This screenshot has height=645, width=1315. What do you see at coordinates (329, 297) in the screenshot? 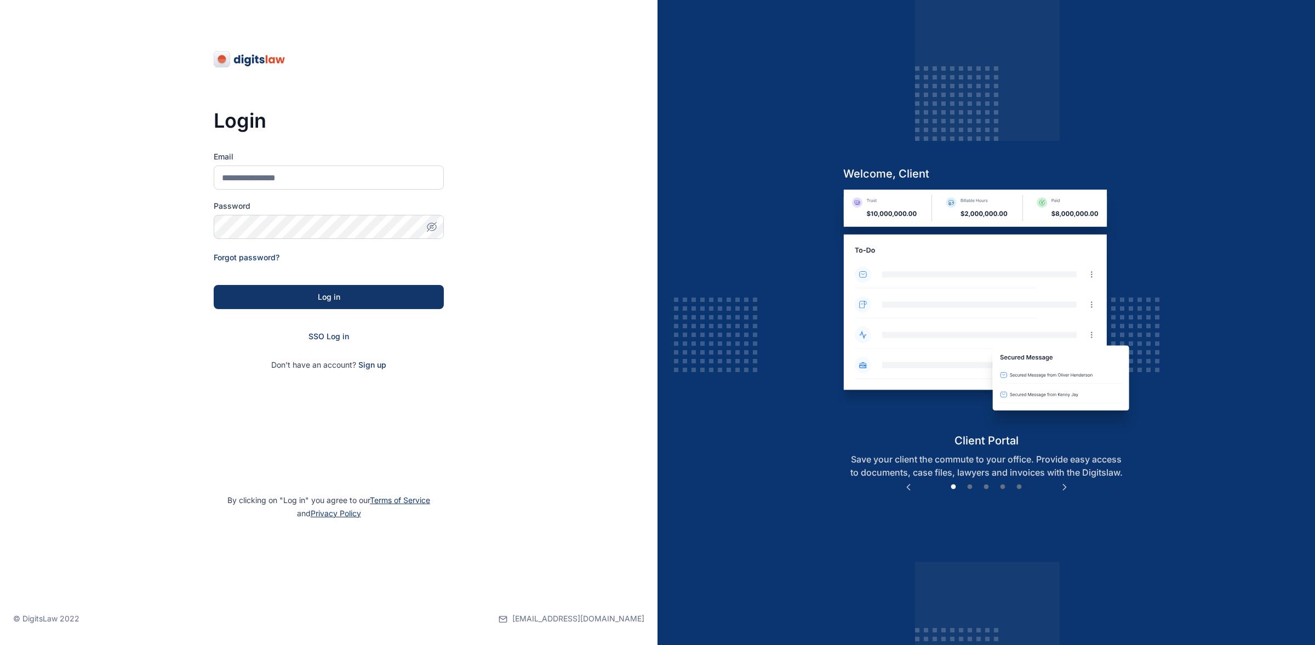
I see `div: Log in` at bounding box center [329, 297].